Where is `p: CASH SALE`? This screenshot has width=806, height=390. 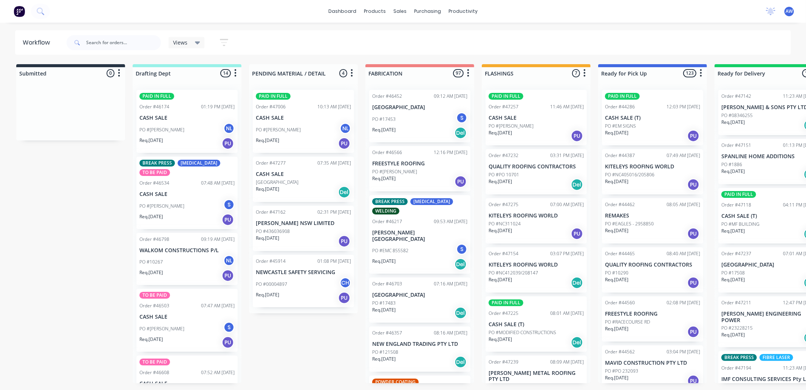 p: CASH SALE is located at coordinates (187, 194).